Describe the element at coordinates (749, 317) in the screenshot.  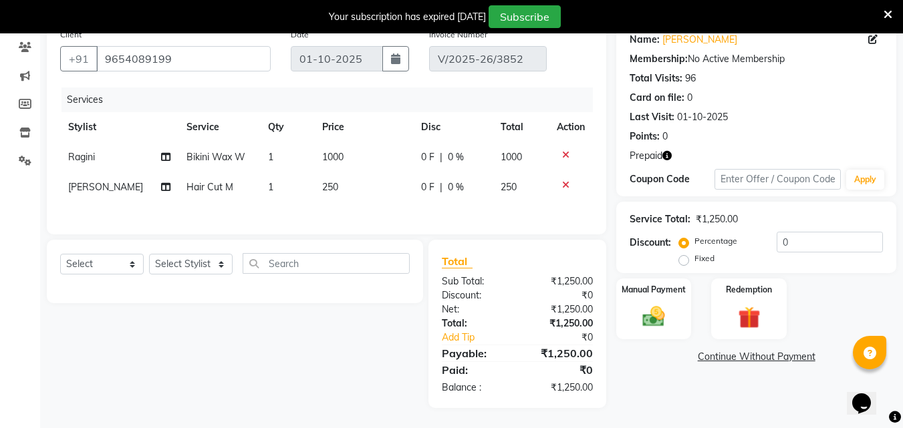
I see `img: _gift.svg` at that location.